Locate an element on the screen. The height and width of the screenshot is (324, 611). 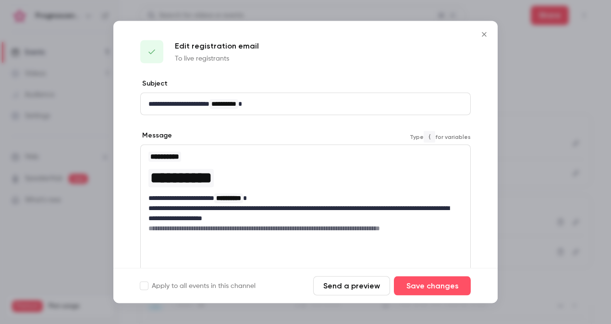
button: Save changes is located at coordinates (432, 286).